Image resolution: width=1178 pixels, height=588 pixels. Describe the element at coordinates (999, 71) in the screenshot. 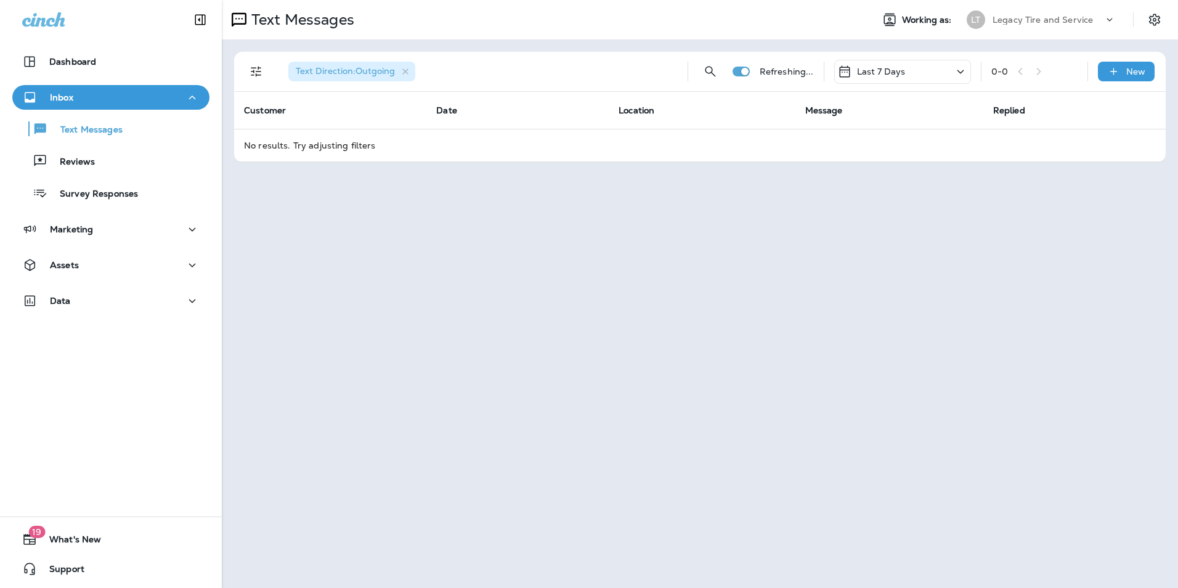

I see `div: 0 - 0` at that location.